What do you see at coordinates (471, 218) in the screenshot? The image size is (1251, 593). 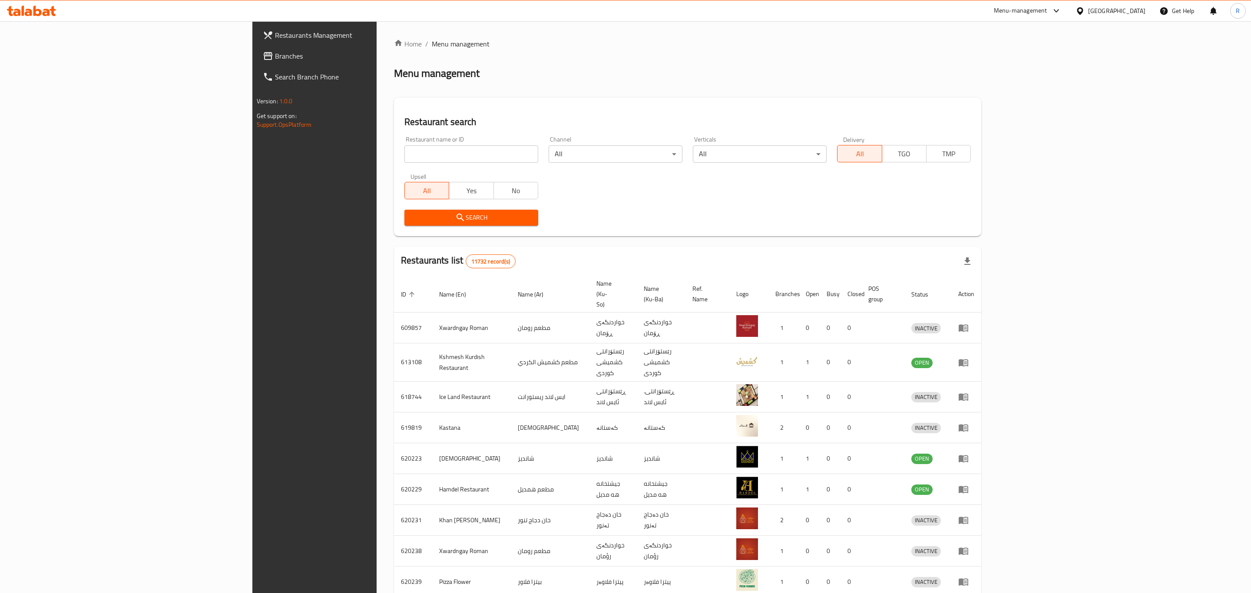 I see `button: Search` at bounding box center [471, 218].